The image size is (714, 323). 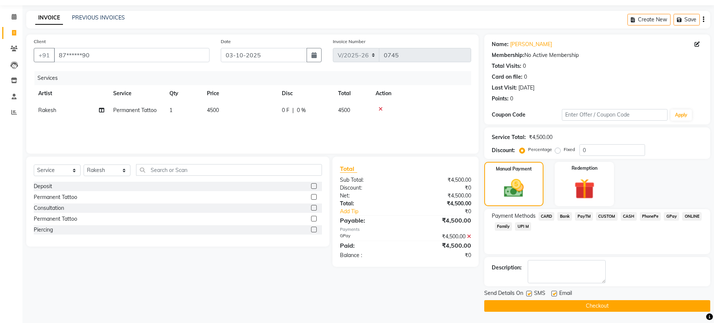 I want to click on input: Enter Offer / Coupon Code, so click(x=614, y=115).